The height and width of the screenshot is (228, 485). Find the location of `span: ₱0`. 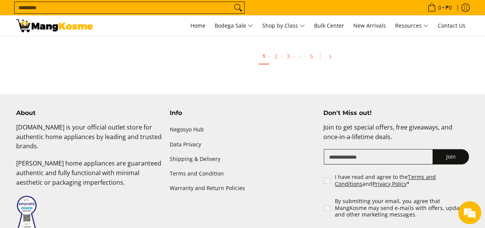

span: ₱0 is located at coordinates (448, 8).